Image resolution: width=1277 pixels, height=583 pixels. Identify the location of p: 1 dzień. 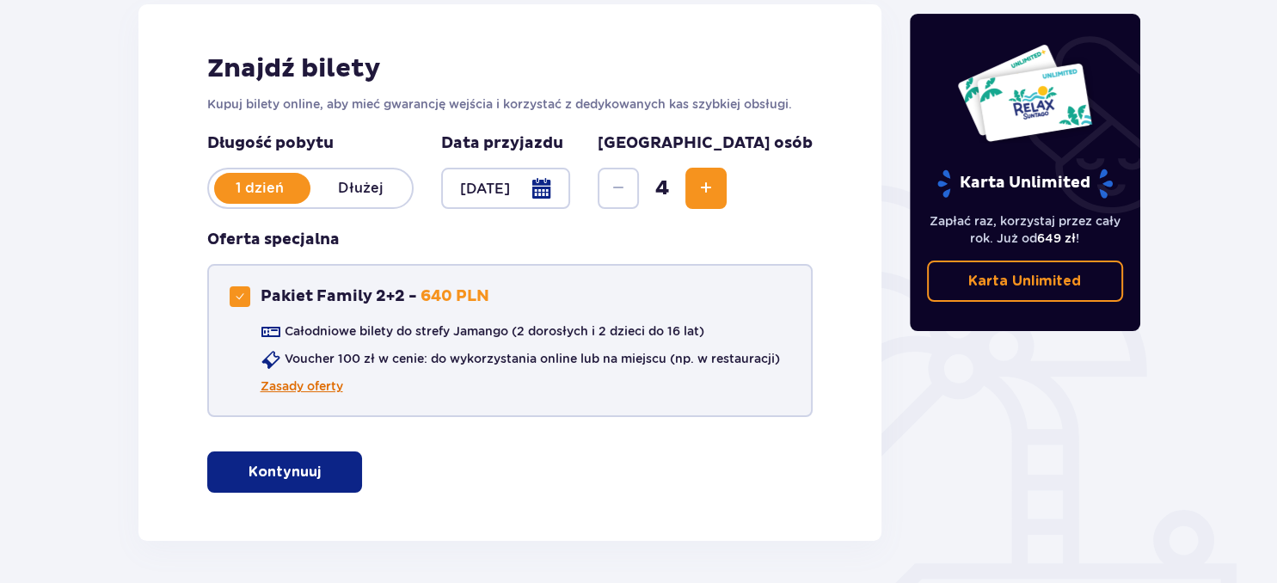
(260, 188).